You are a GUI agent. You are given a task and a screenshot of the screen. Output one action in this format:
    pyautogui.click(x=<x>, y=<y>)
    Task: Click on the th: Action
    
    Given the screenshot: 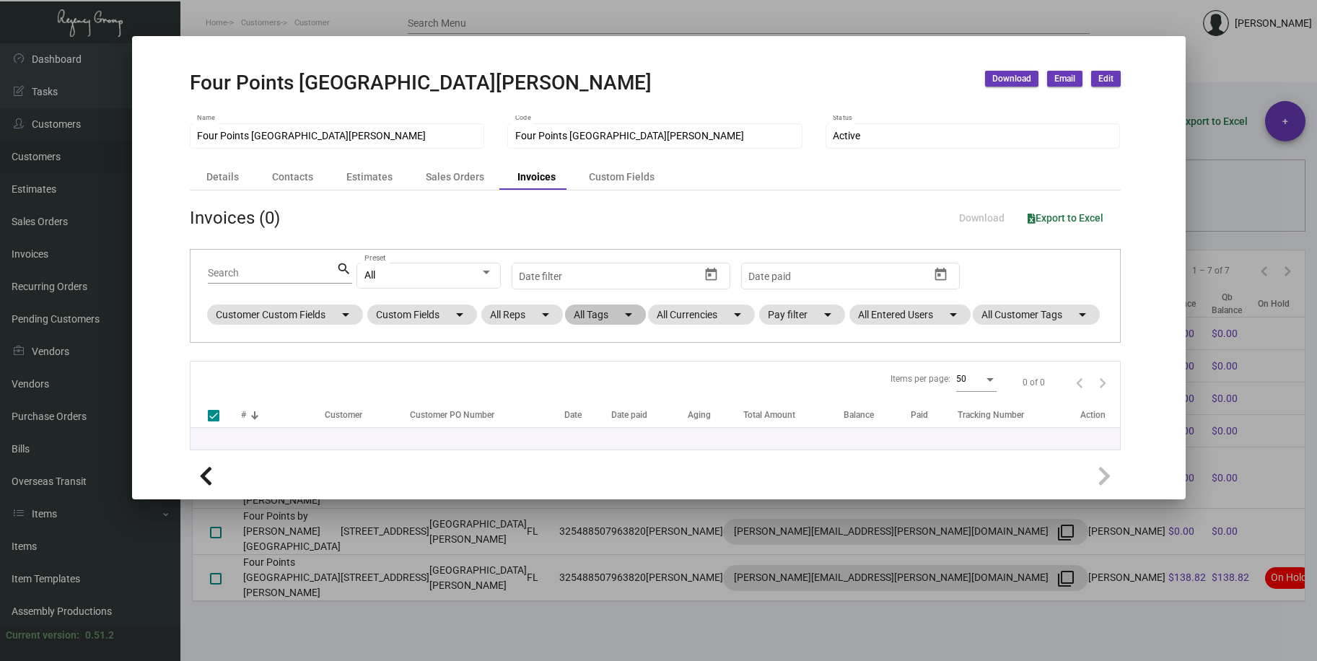 What is the action you would take?
    pyautogui.click(x=1100, y=415)
    